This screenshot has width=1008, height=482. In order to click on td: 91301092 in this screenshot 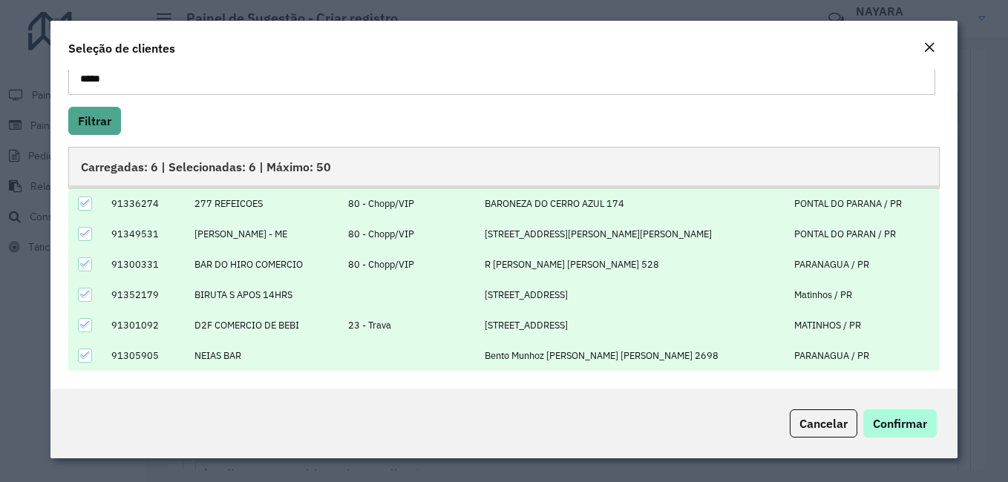, I will do `click(145, 325)`.